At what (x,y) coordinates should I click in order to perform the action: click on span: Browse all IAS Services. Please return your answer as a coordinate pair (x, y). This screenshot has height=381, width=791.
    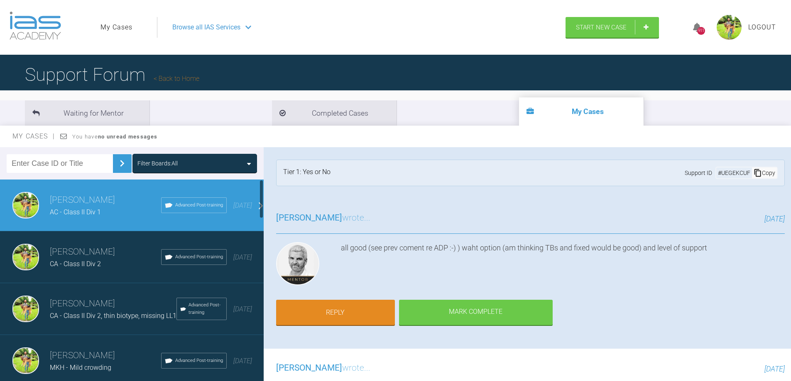
    Looking at the image, I should click on (206, 27).